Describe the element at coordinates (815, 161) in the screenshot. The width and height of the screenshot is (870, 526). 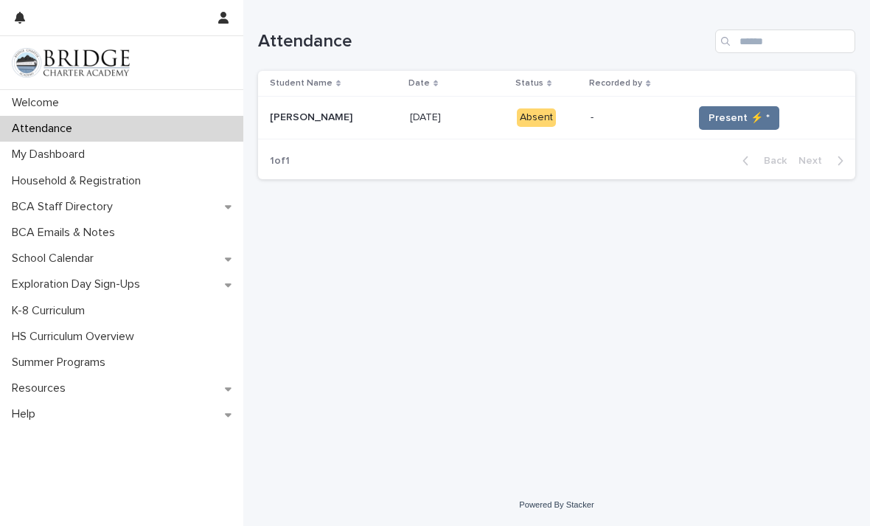
I see `span: Next` at that location.